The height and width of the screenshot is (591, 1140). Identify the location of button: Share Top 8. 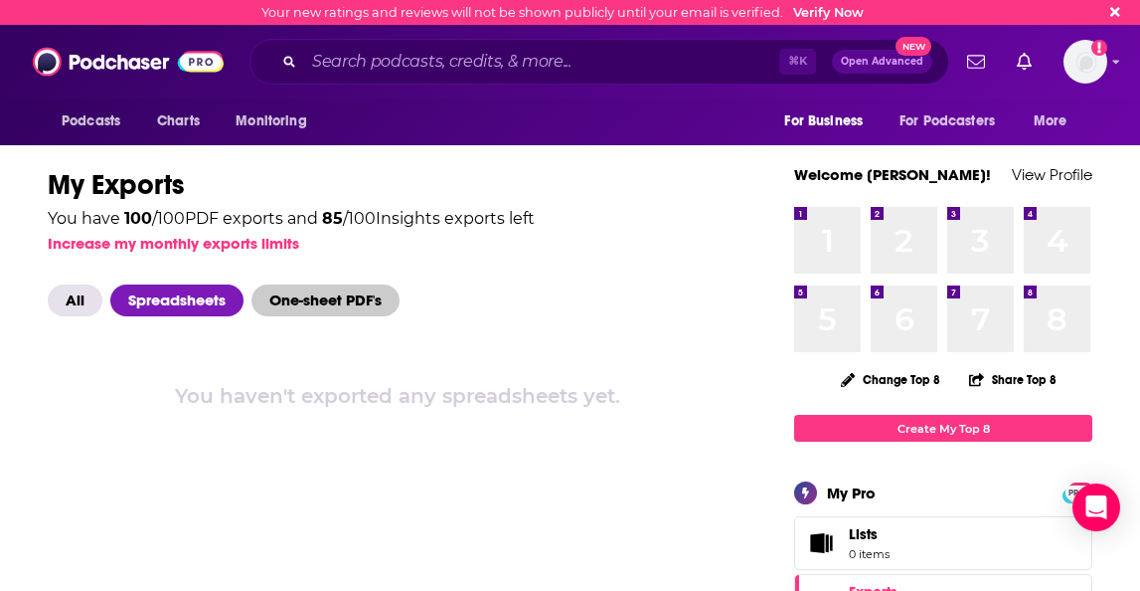
(1013, 379).